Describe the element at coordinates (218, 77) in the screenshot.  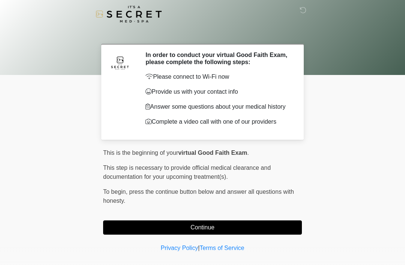
I see `p: Please connect to Wi-Fi now` at that location.